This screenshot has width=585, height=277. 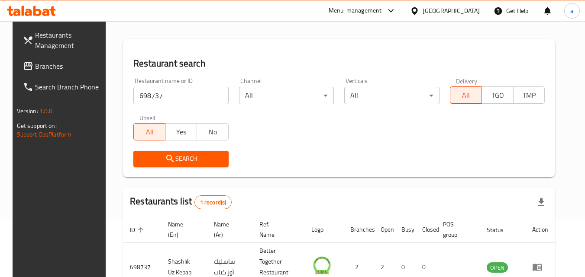 I want to click on label: Delivery, so click(x=466, y=81).